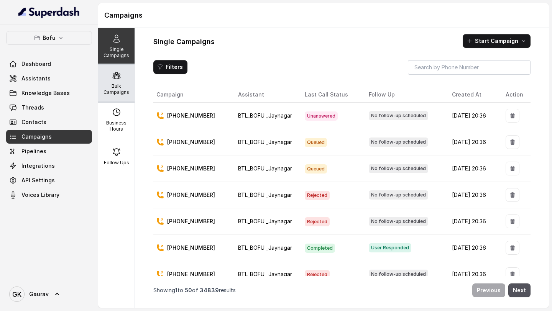 The height and width of the screenshot is (311, 552). Describe the element at coordinates (488, 290) in the screenshot. I see `button: Previous` at that location.